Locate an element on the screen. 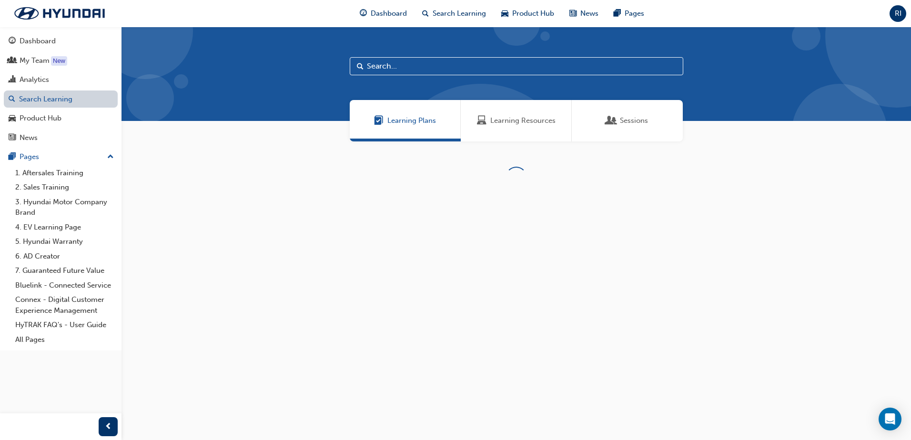  button: RI is located at coordinates (898, 13).